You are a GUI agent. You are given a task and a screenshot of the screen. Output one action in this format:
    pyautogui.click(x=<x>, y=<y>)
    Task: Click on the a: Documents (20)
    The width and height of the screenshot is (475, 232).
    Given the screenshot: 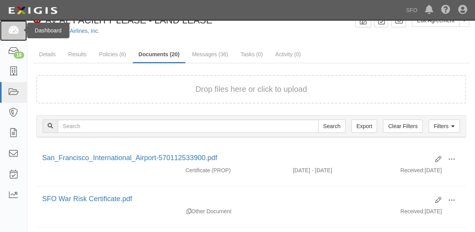 What is the action you would take?
    pyautogui.click(x=159, y=55)
    